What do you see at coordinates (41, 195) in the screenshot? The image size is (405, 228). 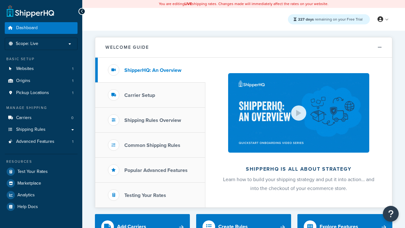 I see `li: Analytics` at bounding box center [41, 195].